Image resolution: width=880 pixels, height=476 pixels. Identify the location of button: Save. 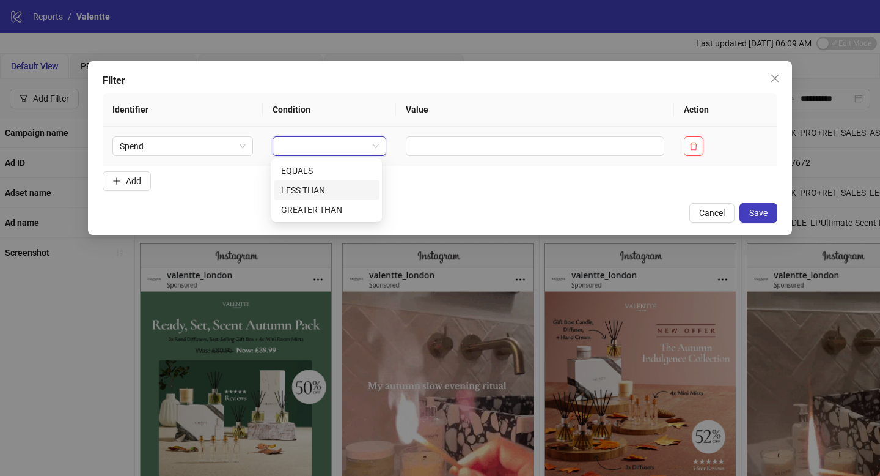
(759, 213).